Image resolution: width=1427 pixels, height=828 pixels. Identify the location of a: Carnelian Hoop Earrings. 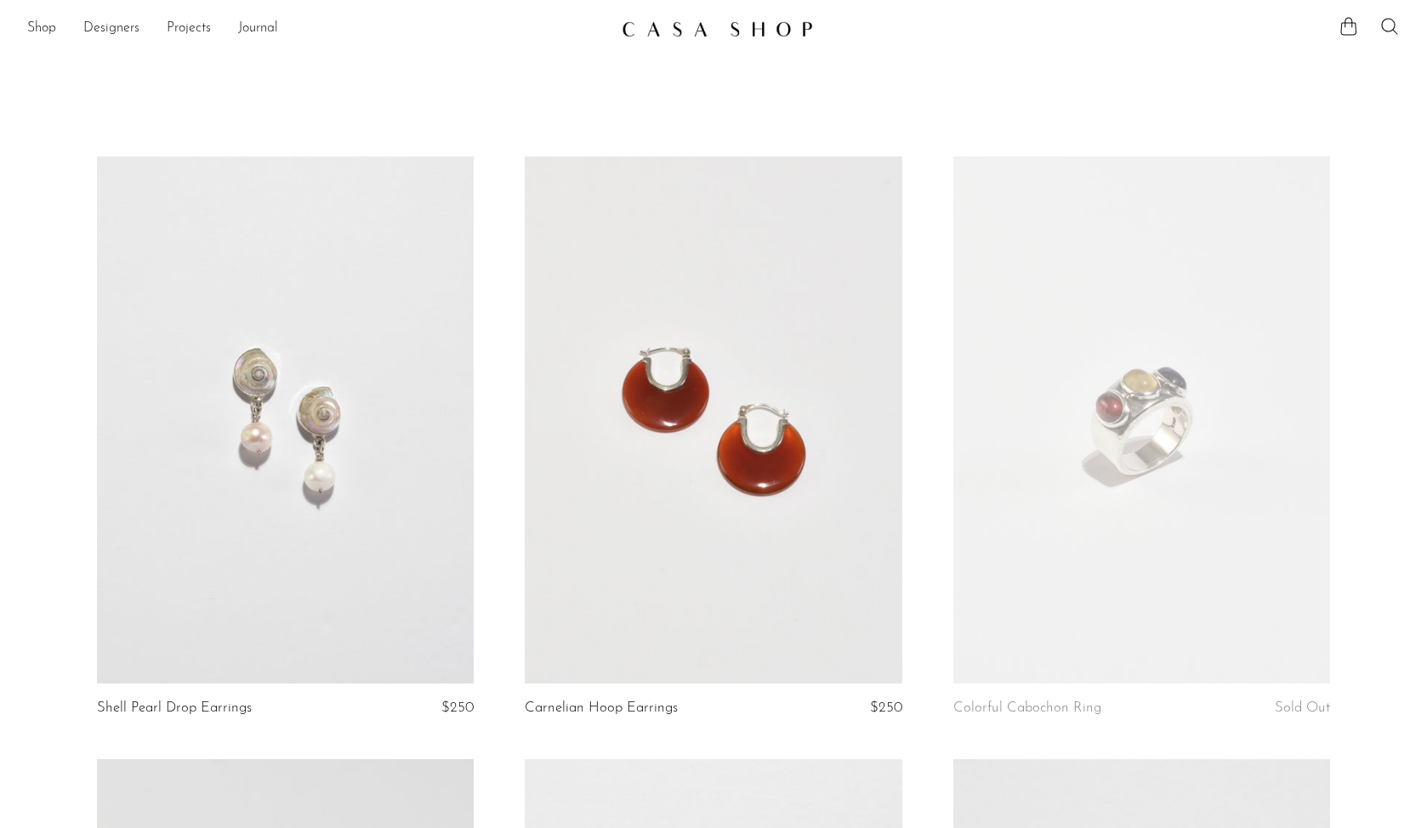
(601, 708).